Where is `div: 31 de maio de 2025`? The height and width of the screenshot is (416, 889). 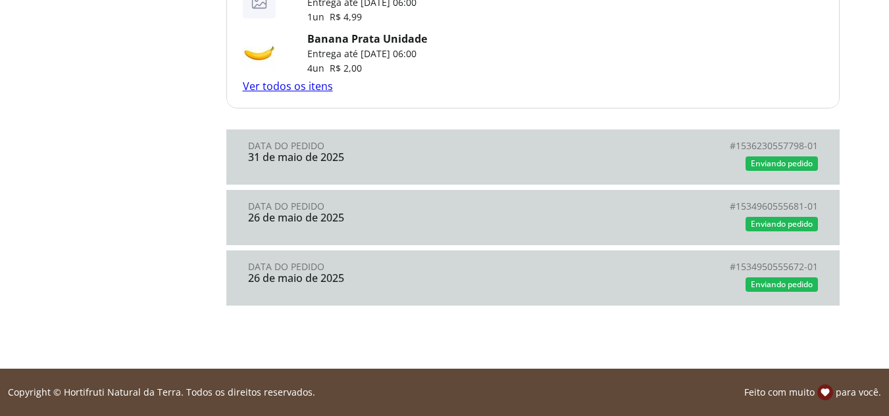 div: 31 de maio de 2025 is located at coordinates (390, 157).